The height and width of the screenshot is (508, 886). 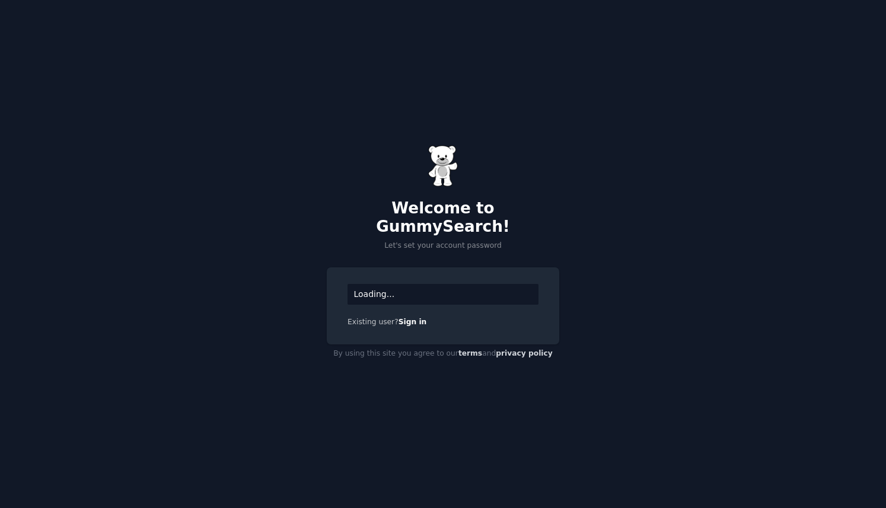 I want to click on a: terms, so click(x=471, y=354).